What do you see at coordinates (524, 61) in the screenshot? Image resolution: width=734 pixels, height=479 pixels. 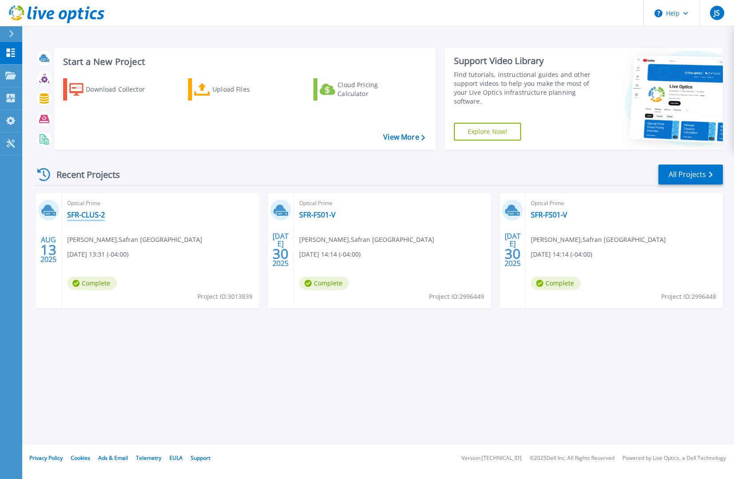 I see `div: Support Video Library` at bounding box center [524, 61].